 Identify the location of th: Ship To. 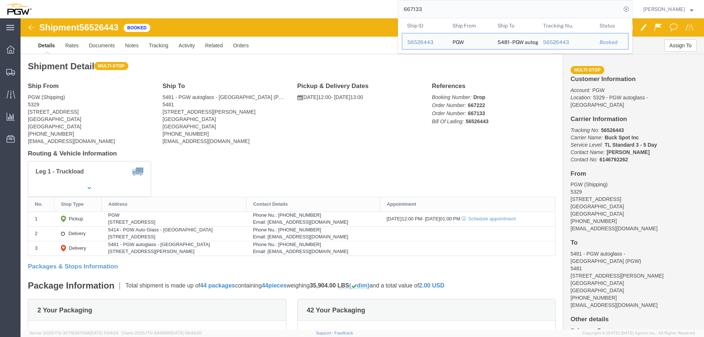
(515, 26).